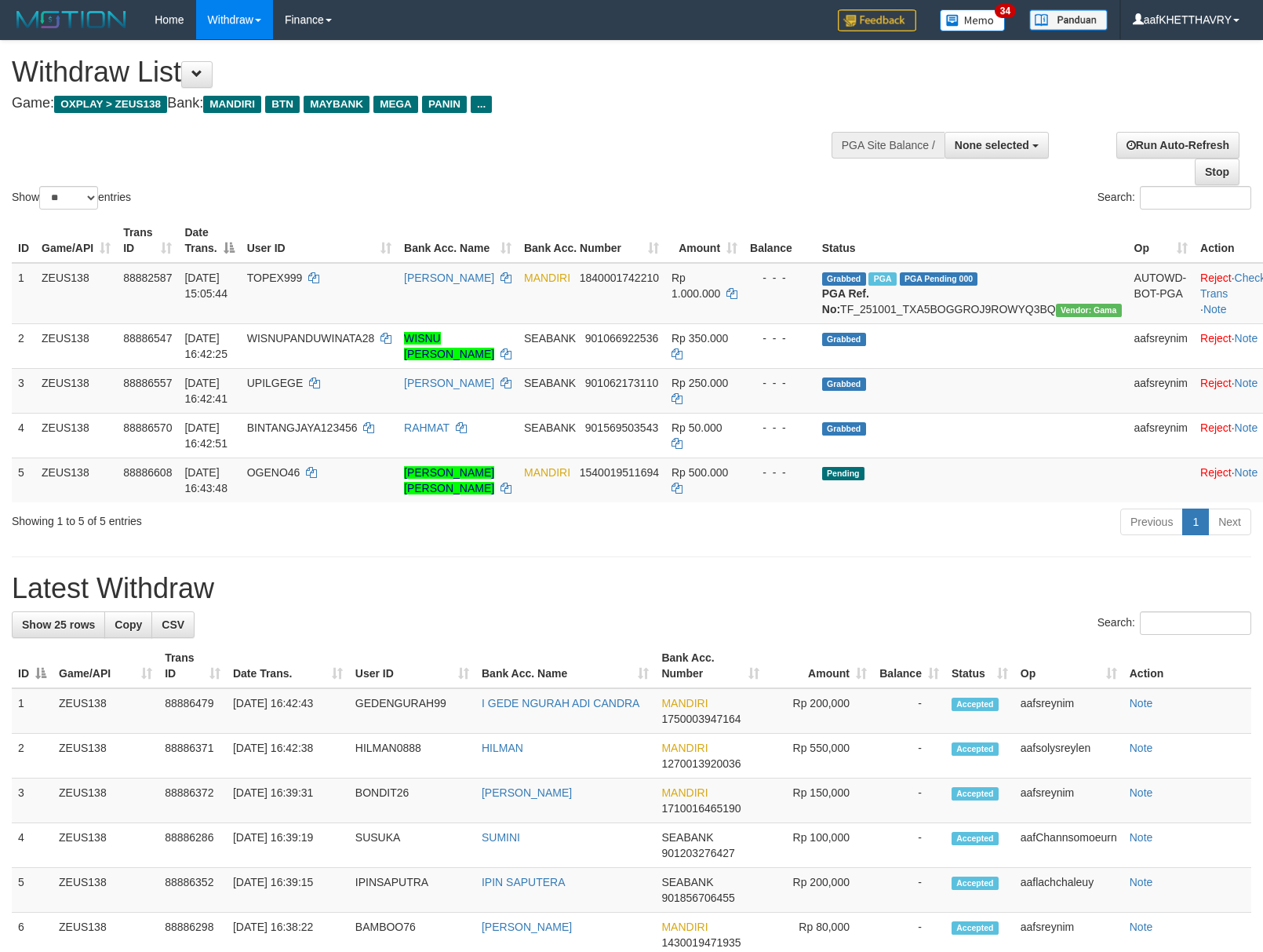  I want to click on th: Bank Acc. Name: activate to sort column ascending, so click(565, 666).